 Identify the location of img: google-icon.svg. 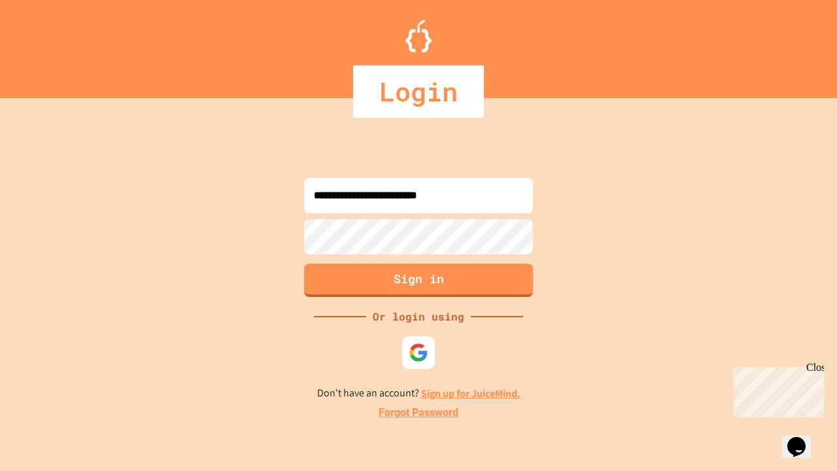
(418, 352).